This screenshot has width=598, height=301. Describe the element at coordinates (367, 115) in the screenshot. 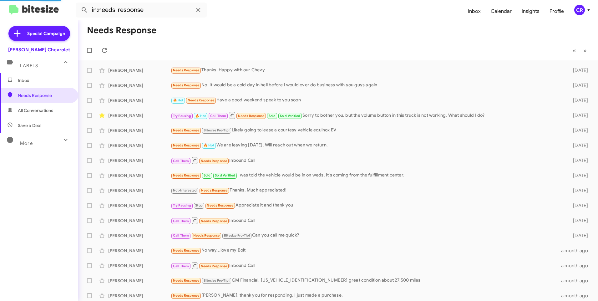

I see `div: Sorry to bother you, but the volume button in this truck is not working. What should I do?` at that location.